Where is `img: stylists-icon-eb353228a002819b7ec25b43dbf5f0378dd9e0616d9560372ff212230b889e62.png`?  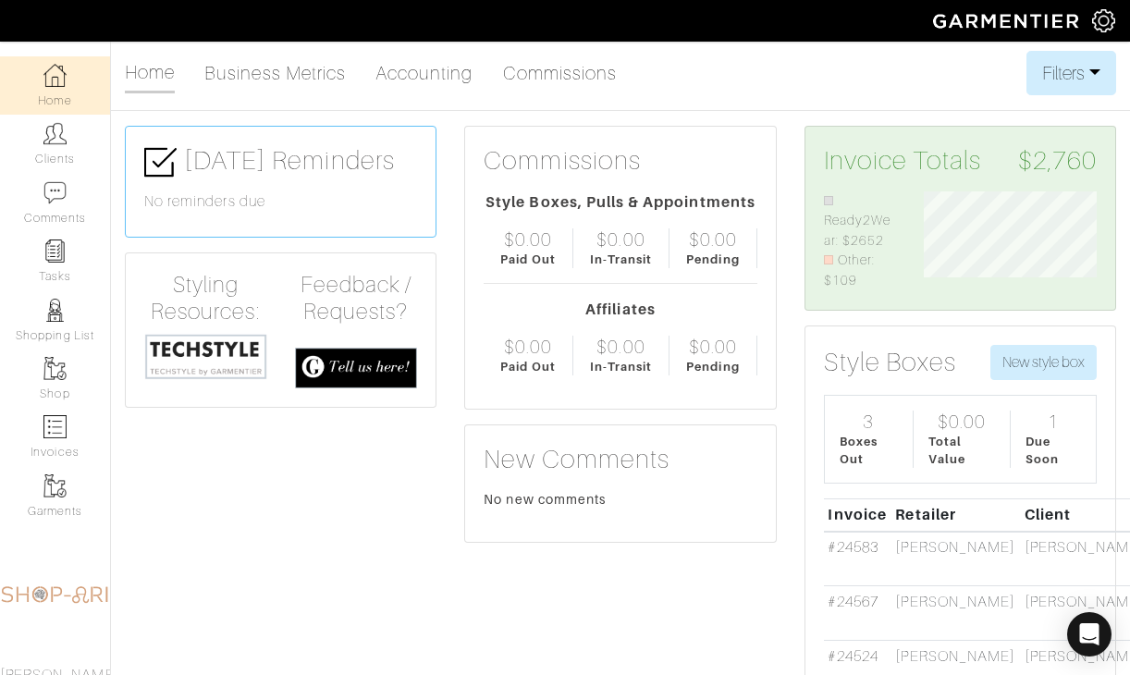 img: stylists-icon-eb353228a002819b7ec25b43dbf5f0378dd9e0616d9560372ff212230b889e62.png is located at coordinates (55, 310).